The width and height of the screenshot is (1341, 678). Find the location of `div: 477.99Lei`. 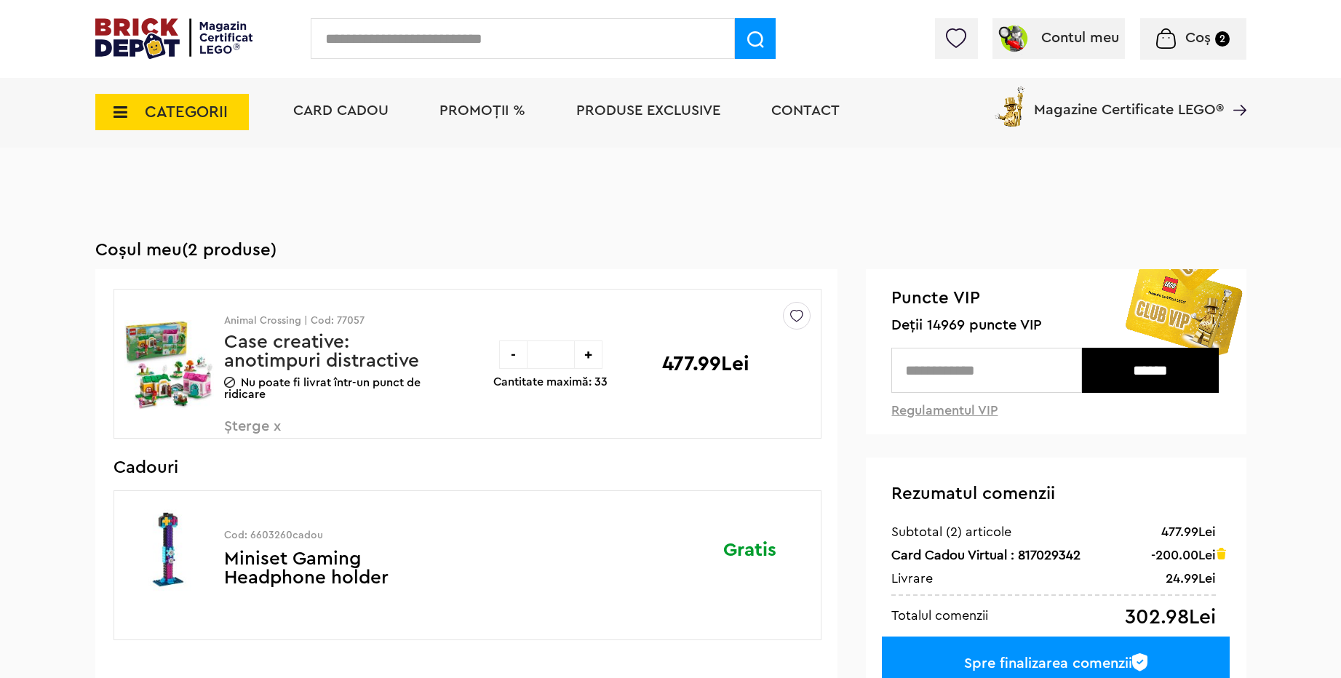

div: 477.99Lei is located at coordinates (1188, 532).